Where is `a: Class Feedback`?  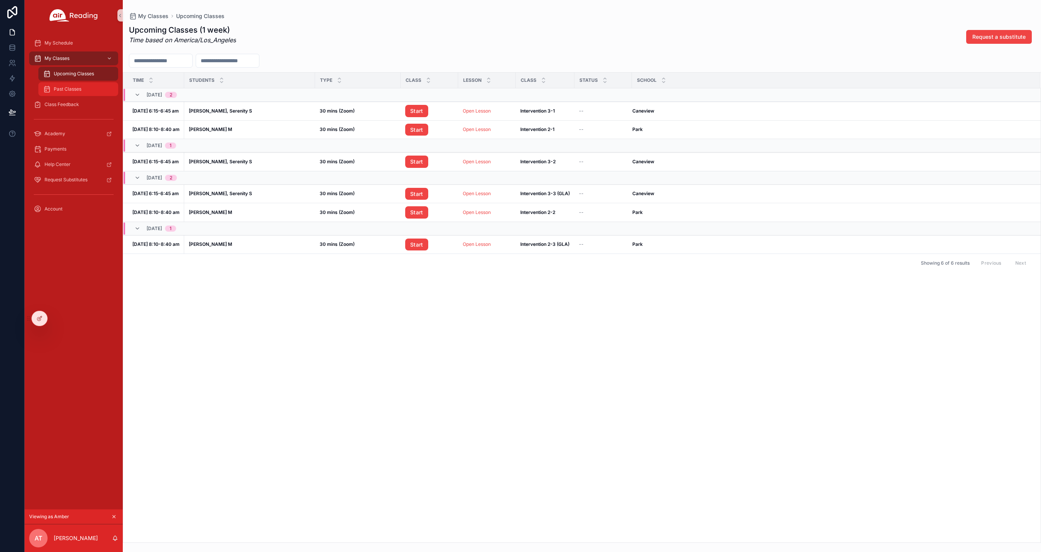
a: Class Feedback is located at coordinates (74, 104).